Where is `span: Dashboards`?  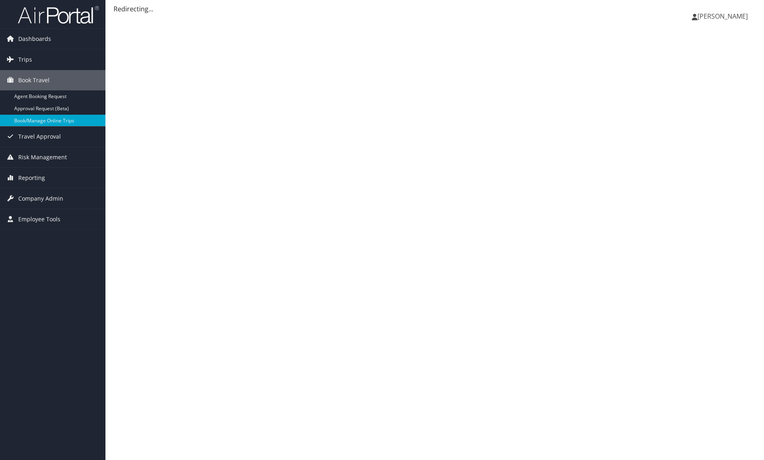
span: Dashboards is located at coordinates (34, 39).